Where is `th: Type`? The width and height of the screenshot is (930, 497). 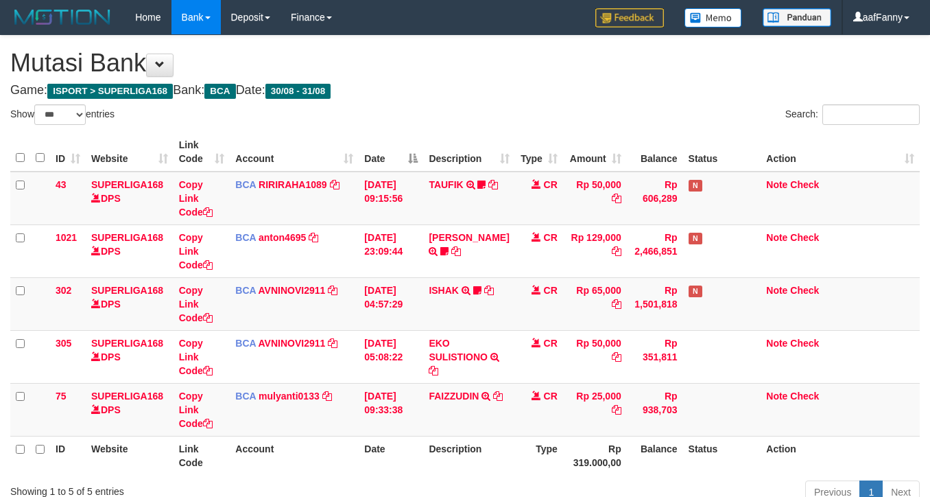
th: Type is located at coordinates (539, 455).